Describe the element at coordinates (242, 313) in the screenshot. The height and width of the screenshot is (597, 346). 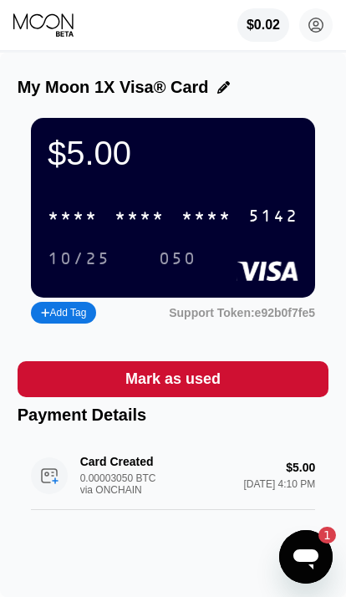
I see `div: Support Token: e92b0f7fe5` at that location.